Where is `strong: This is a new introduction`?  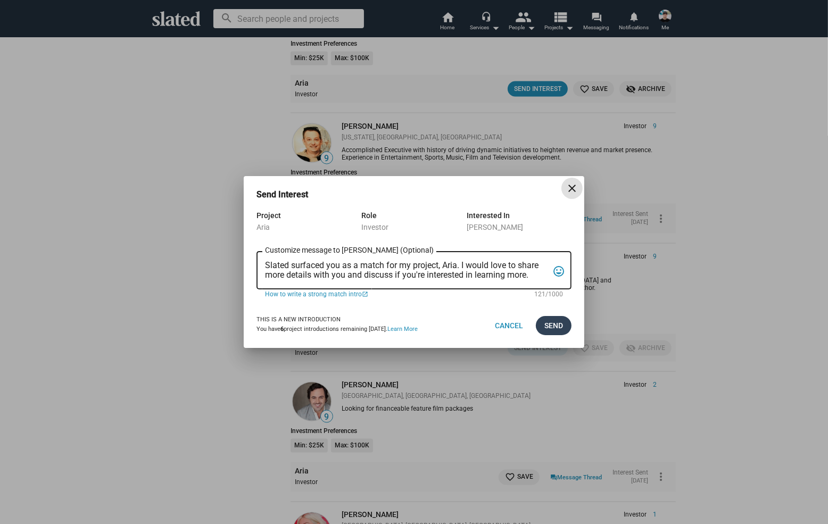
strong: This is a new introduction is located at coordinates (299, 319).